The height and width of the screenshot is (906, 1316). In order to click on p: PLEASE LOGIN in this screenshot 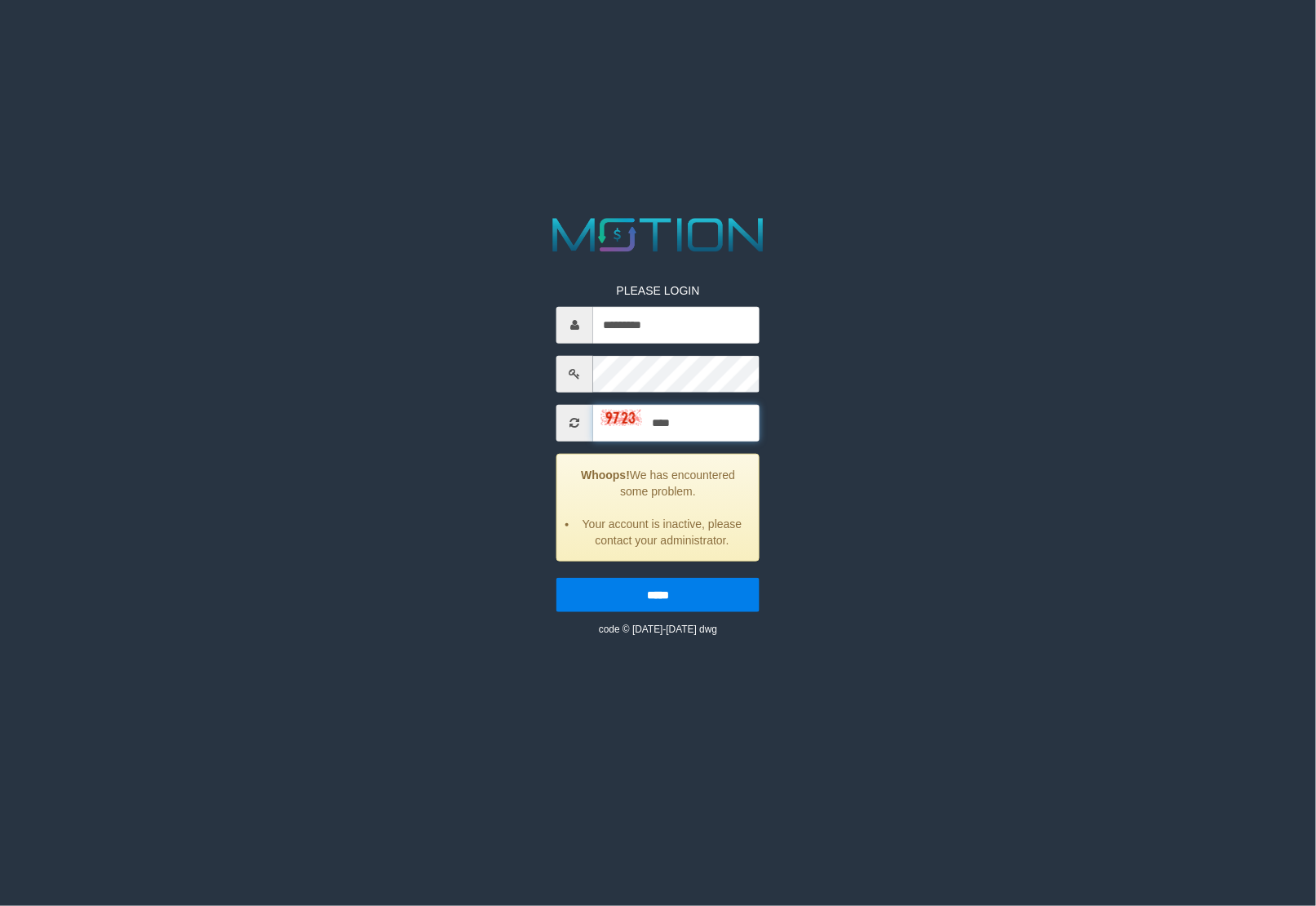, I will do `click(658, 290)`.